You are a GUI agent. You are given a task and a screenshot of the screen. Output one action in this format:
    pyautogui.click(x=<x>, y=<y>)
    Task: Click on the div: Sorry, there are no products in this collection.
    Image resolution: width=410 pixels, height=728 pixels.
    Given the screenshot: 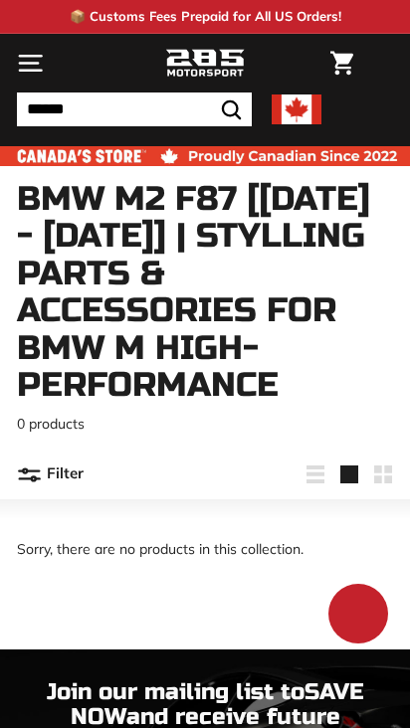 What is the action you would take?
    pyautogui.click(x=205, y=549)
    